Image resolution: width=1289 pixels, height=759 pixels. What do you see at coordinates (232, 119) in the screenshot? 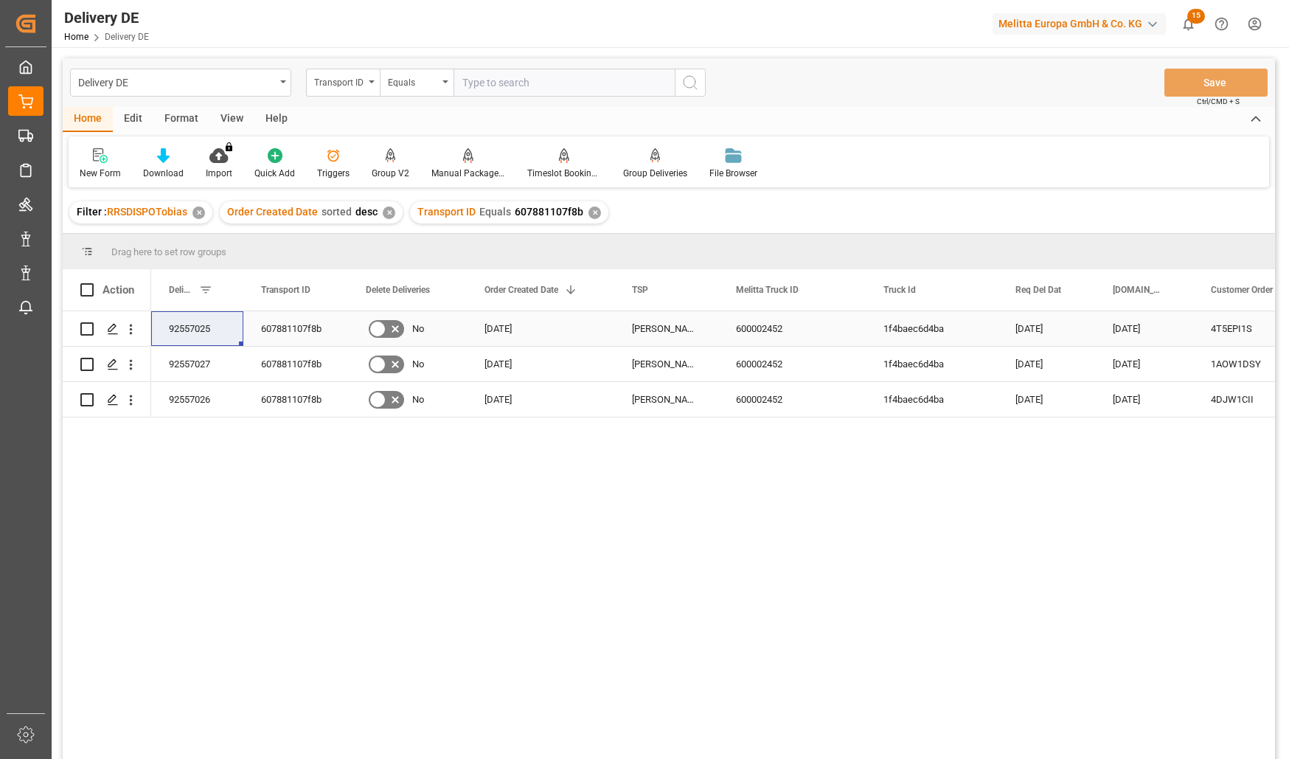
I see `div: View` at bounding box center [232, 119].